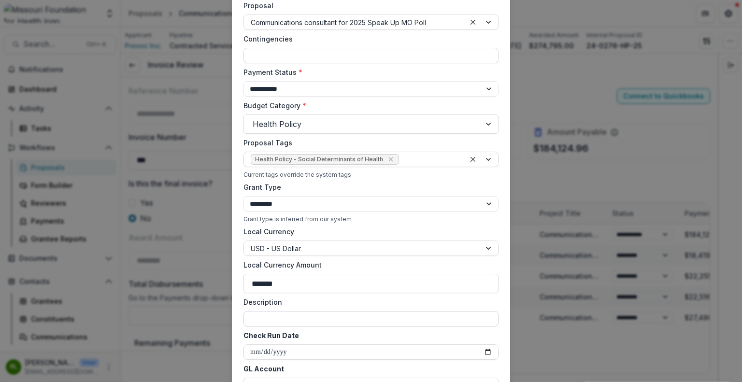  I want to click on div: Remove Health Policy - Social Determinants of Health, so click(391, 159).